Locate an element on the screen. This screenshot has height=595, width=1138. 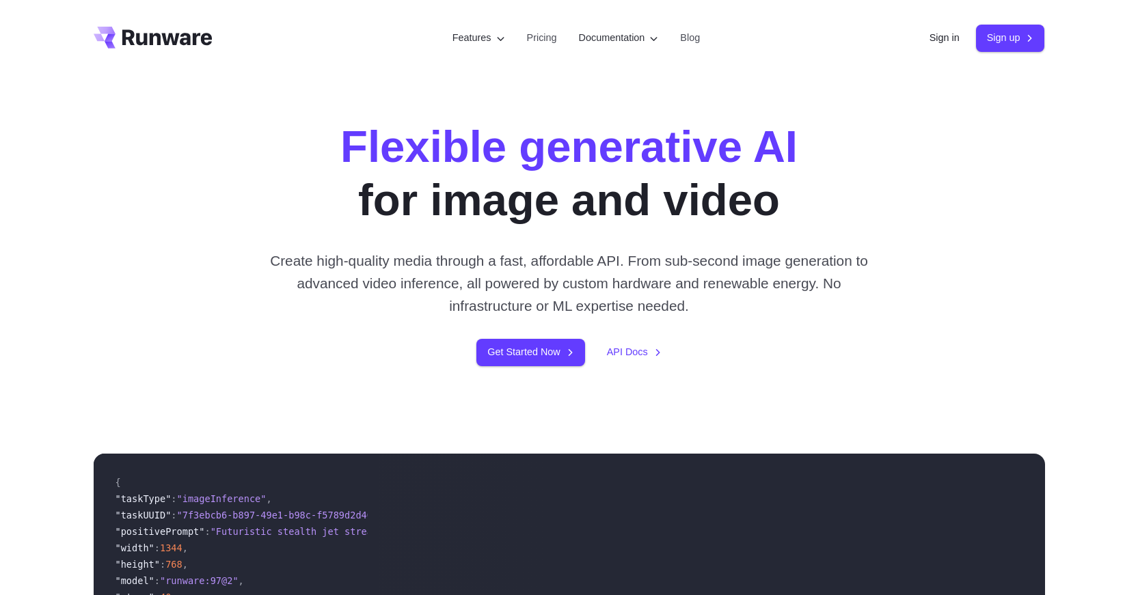
label: Features is located at coordinates (478, 38).